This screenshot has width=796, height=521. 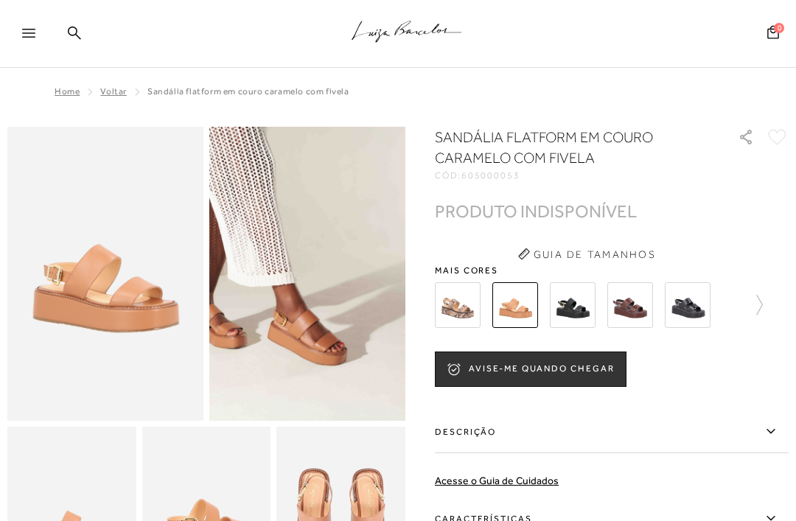 What do you see at coordinates (536, 211) in the screenshot?
I see `div: PRODUTO INDISPONÍVEL` at bounding box center [536, 211].